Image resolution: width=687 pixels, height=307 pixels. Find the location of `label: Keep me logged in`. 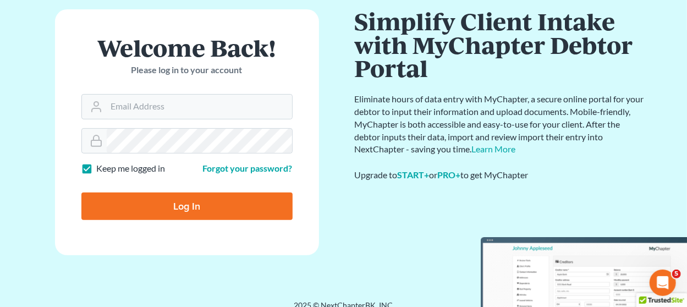

label: Keep me logged in is located at coordinates (131, 168).